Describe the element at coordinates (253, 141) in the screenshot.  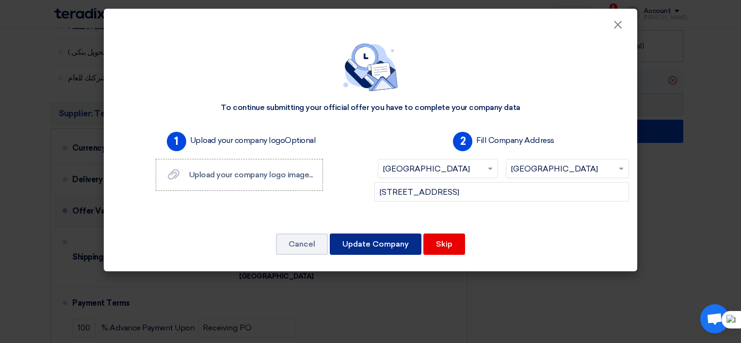
I see `label: Upload your company logo` at that location.